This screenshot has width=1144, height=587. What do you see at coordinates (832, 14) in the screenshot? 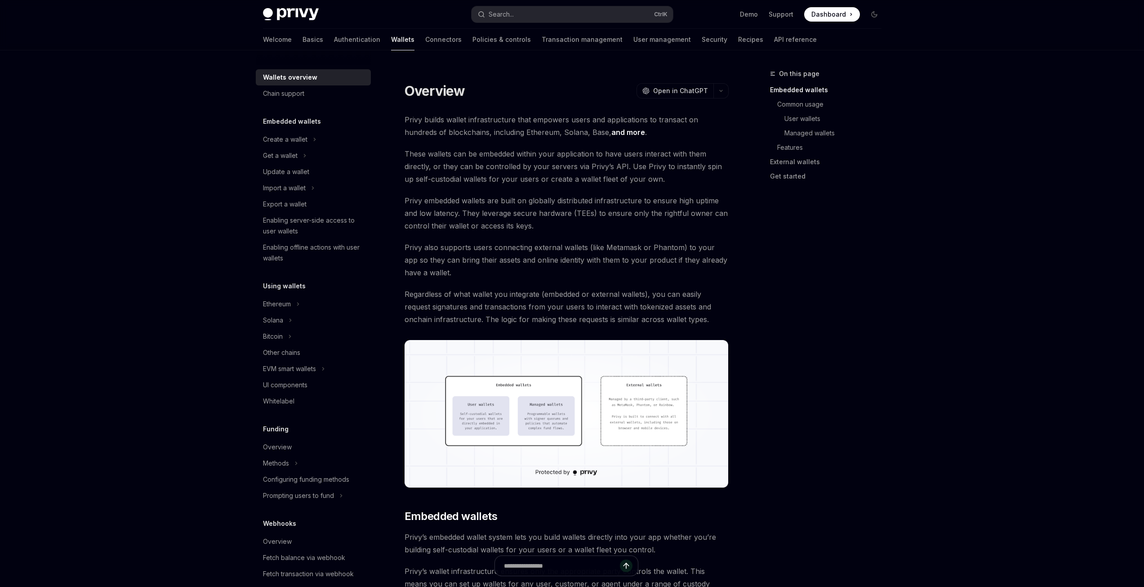
I see `a: Dashboard` at bounding box center [832, 14].